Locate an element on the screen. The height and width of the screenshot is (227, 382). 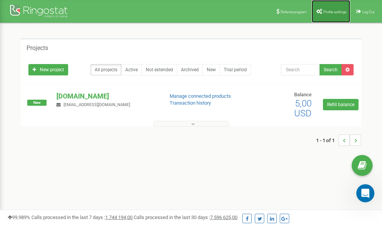
a: Archived is located at coordinates (190, 70).